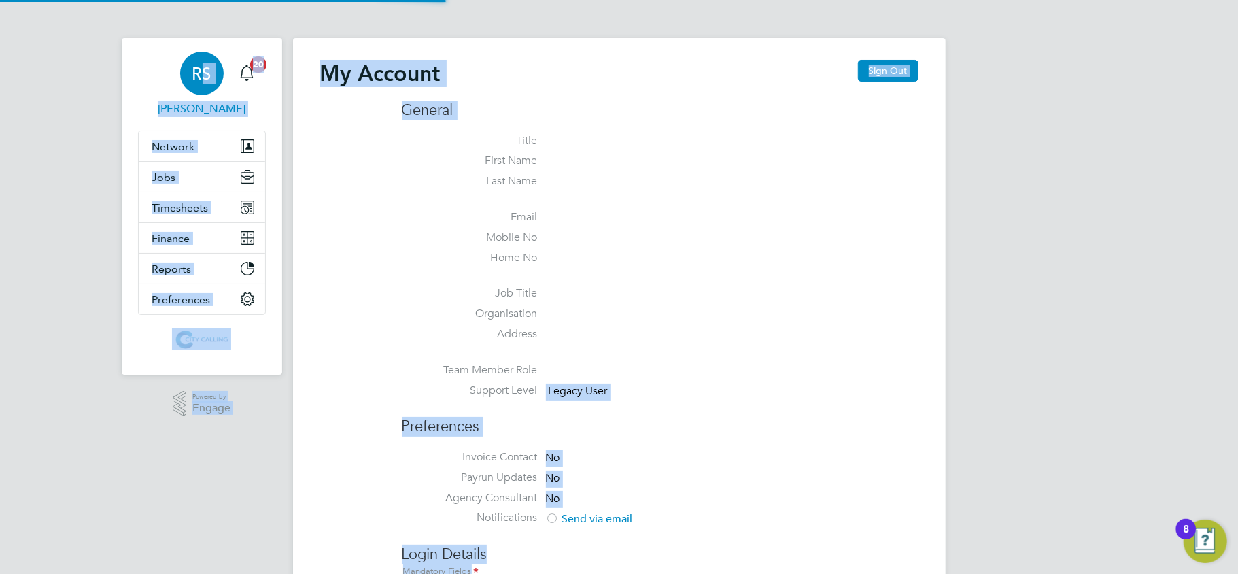  What do you see at coordinates (247, 73) in the screenshot?
I see `a: 20` at bounding box center [247, 73].